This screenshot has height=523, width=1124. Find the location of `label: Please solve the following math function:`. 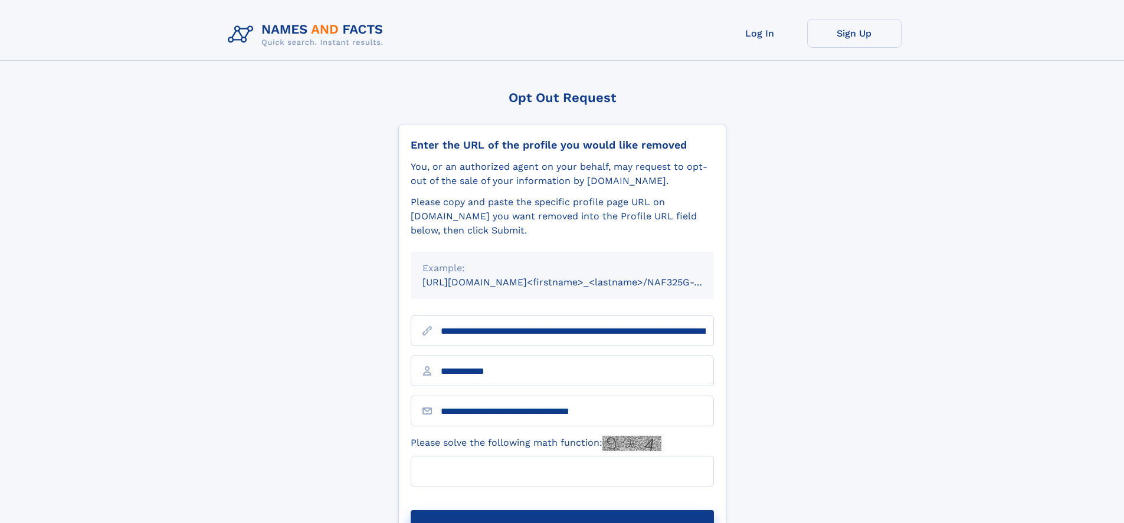

label: Please solve the following math function: is located at coordinates (536, 444).